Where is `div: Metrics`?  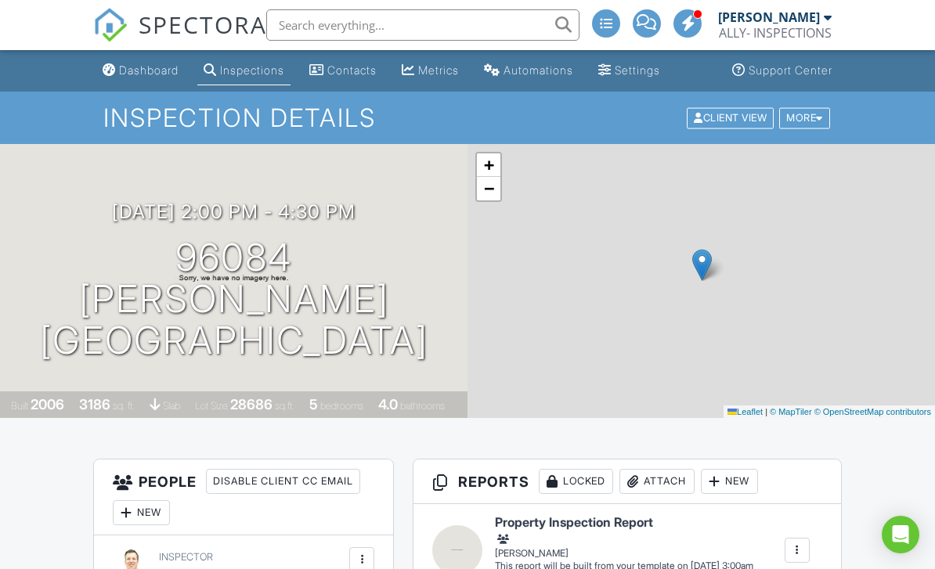
div: Metrics is located at coordinates (438, 70).